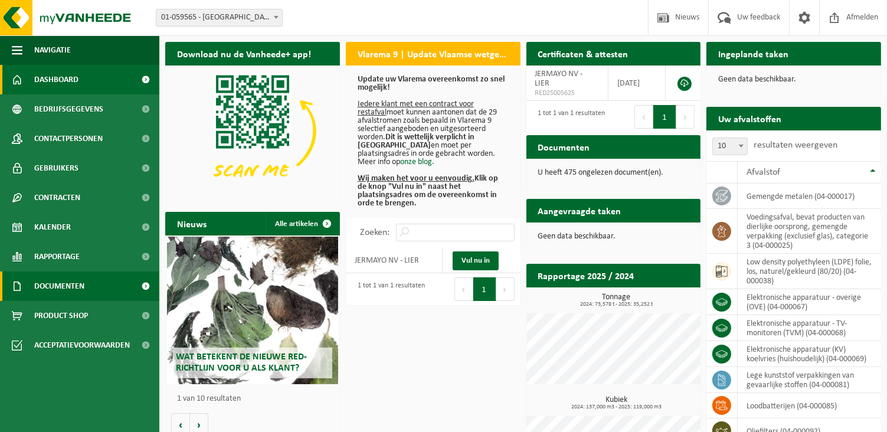  What do you see at coordinates (809, 196) in the screenshot?
I see `td: gemengde metalen (04-000017)` at bounding box center [809, 196].